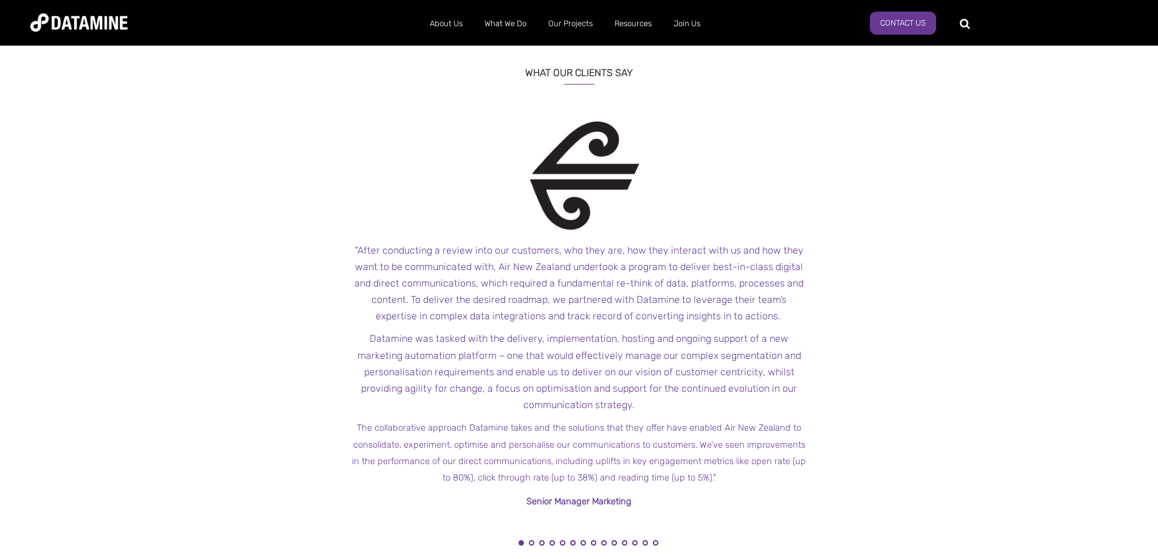 This screenshot has width=1158, height=559. Describe the element at coordinates (579, 283) in the screenshot. I see `span: After conducting a review into our customers, who they are, how they interact with us and how the...` at that location.